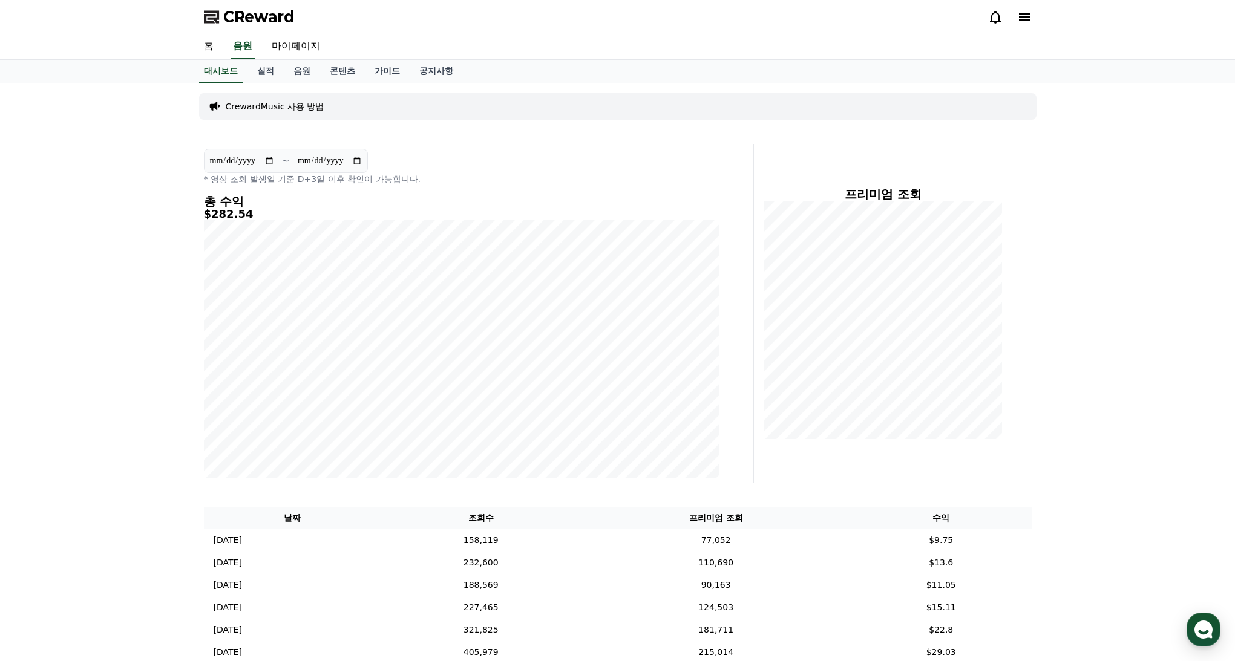 The width and height of the screenshot is (1235, 661). What do you see at coordinates (266, 71) in the screenshot?
I see `a: 실적` at bounding box center [266, 71].